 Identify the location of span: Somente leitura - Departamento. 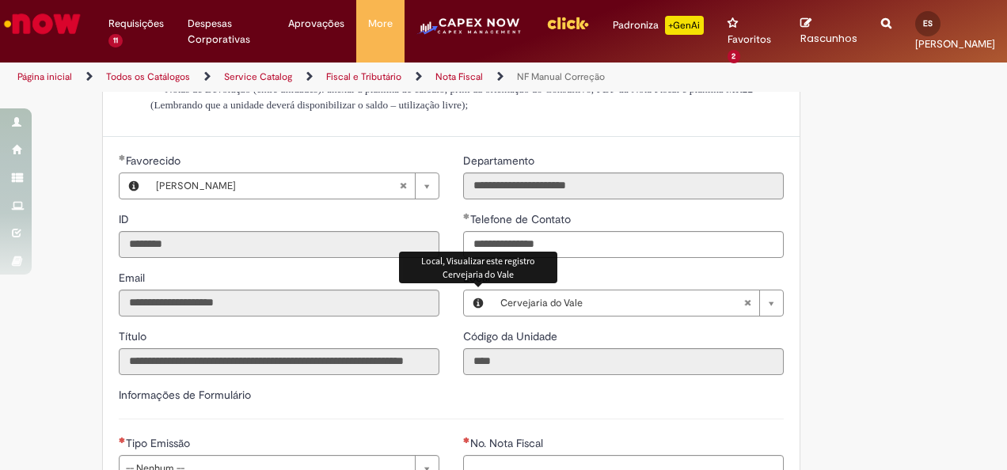
(500, 161).